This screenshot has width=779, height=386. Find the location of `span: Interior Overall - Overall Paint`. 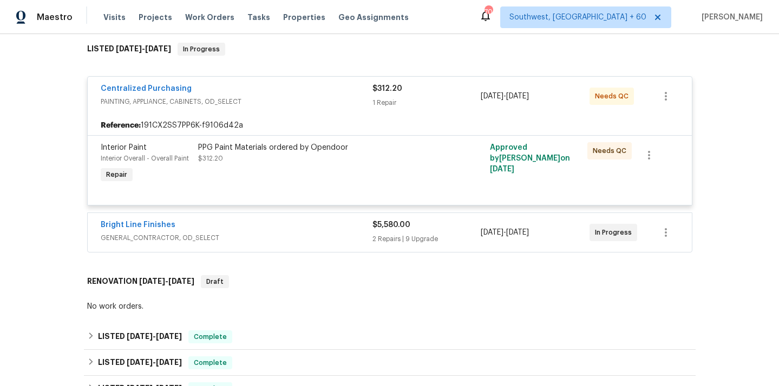

span: Interior Overall - Overall Paint is located at coordinates (144, 159).